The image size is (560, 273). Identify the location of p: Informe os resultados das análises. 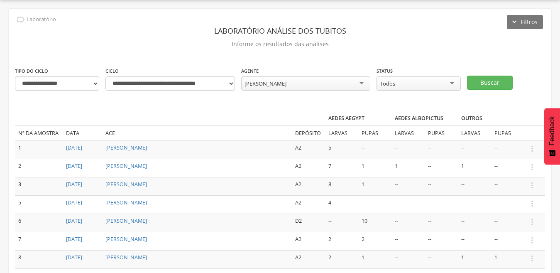
(280, 44).